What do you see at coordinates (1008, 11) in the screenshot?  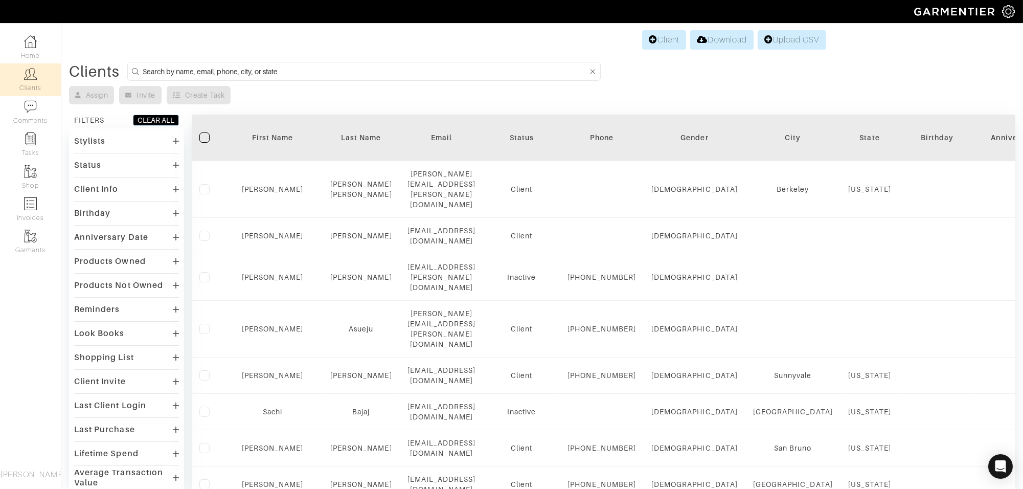 I see `img: gear-icon-white-bd11855cb880d31180b6d7d6211b90ccbf57a29d726f0c71d8c61bd08dd39cc2.png` at bounding box center [1008, 11].